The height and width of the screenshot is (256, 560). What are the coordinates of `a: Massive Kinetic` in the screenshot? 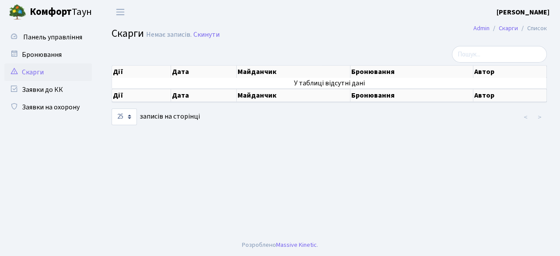 It's located at (296, 244).